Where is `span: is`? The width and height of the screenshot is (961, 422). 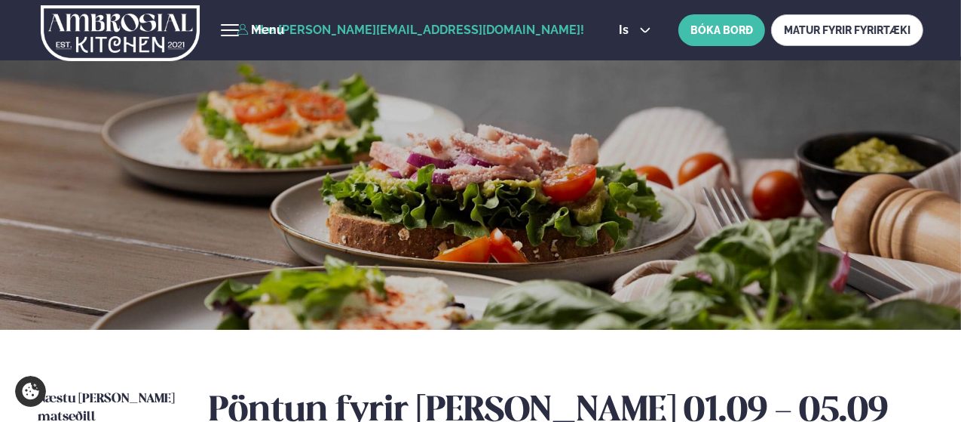 span: is is located at coordinates (626, 30).